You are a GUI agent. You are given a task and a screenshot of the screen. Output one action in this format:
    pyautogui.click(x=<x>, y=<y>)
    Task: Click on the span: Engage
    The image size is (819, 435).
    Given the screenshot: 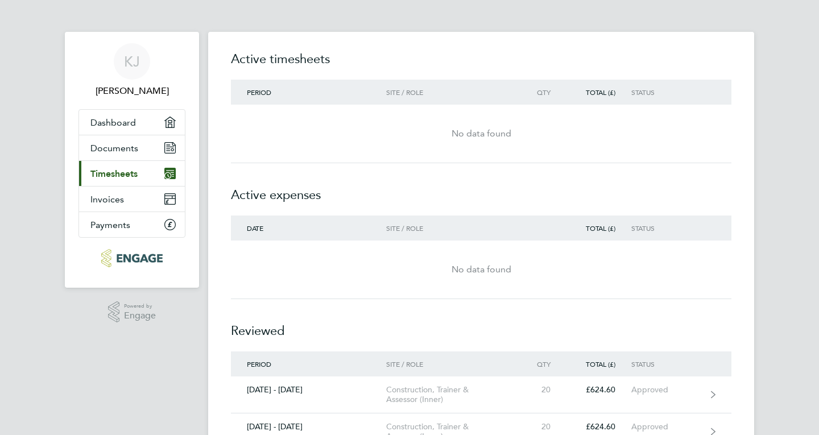 What is the action you would take?
    pyautogui.click(x=140, y=316)
    